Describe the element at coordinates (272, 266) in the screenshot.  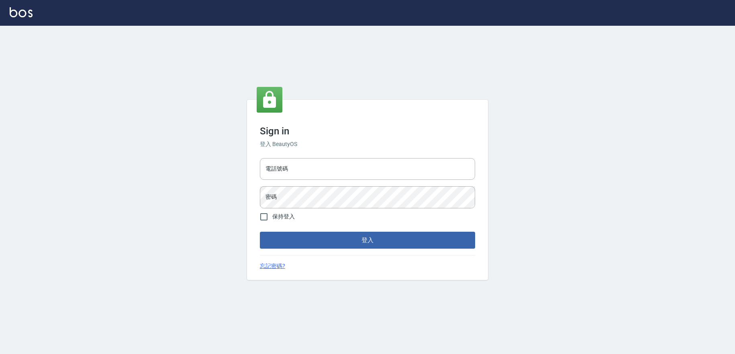
I see `a: 忘記密碼?` at that location.